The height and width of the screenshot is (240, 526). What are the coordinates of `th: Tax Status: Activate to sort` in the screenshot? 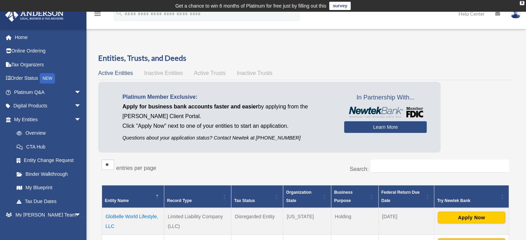 It's located at (257, 197).